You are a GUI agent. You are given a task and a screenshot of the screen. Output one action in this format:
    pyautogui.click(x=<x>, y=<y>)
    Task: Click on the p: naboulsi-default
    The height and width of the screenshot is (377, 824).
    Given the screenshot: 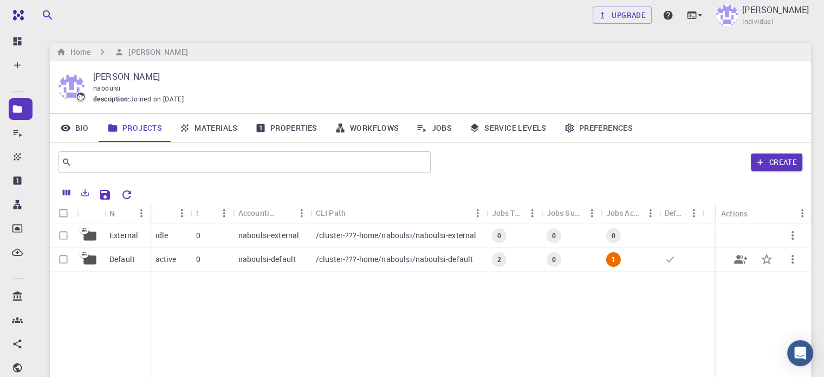 What is the action you would take?
    pyautogui.click(x=267, y=259)
    